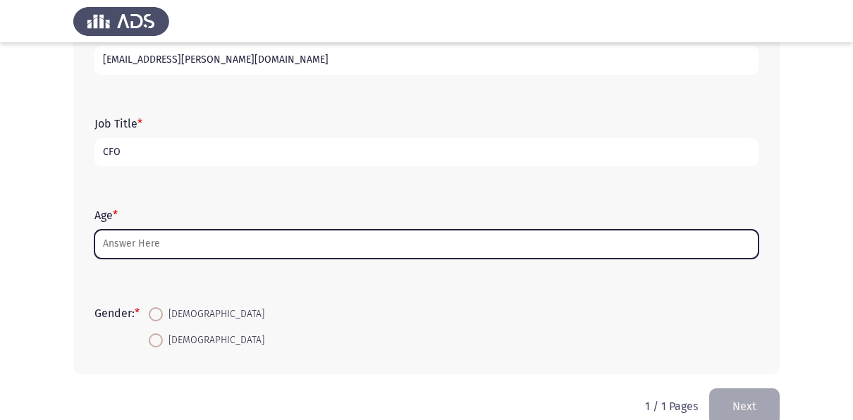 The height and width of the screenshot is (420, 853). Describe the element at coordinates (117, 313) in the screenshot. I see `label: Gender:` at that location.